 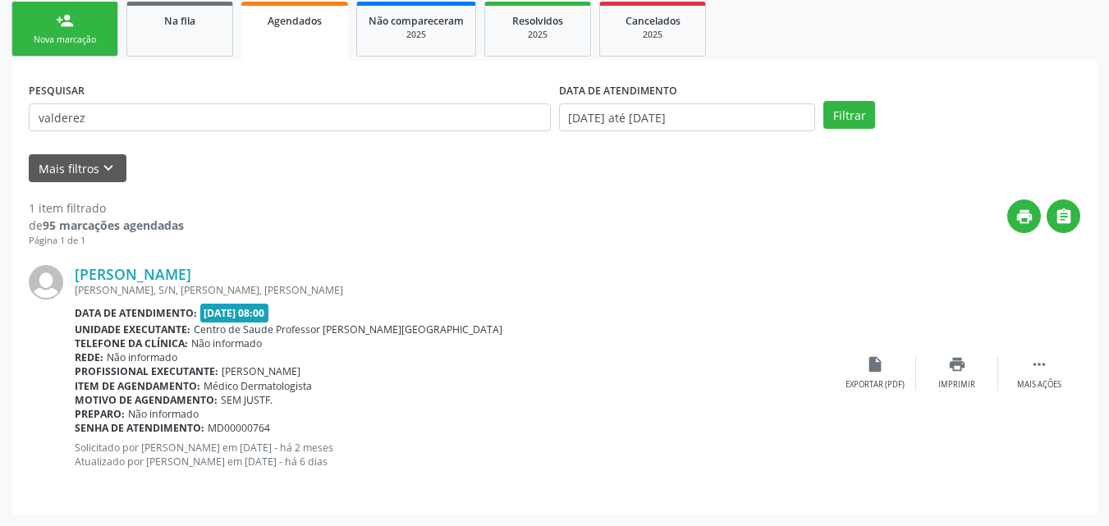 I want to click on span: Resolvidos, so click(x=538, y=21).